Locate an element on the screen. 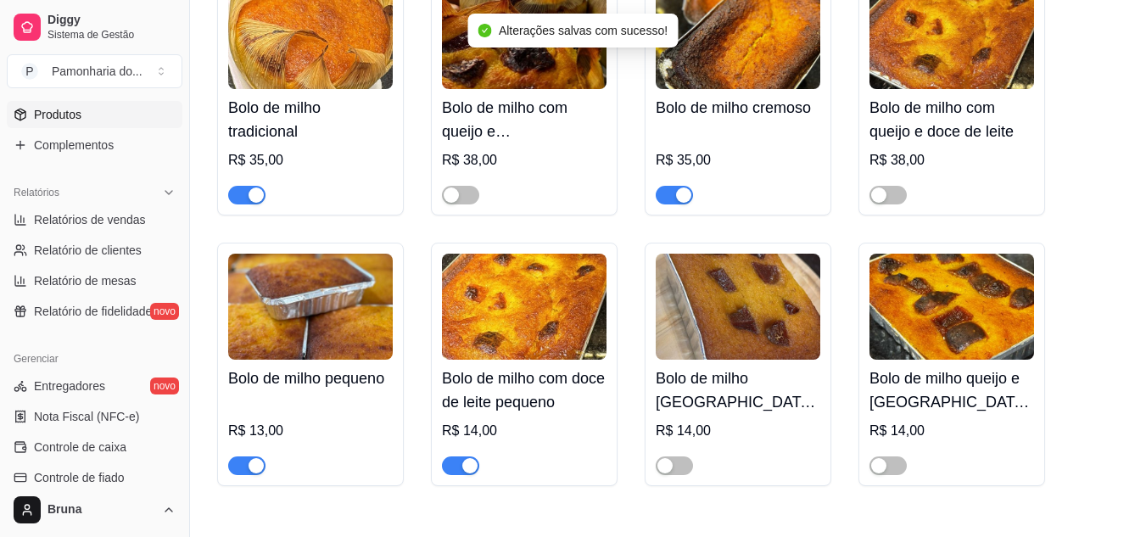 The image size is (1146, 537). div: R$ 13,00 is located at coordinates (310, 431).